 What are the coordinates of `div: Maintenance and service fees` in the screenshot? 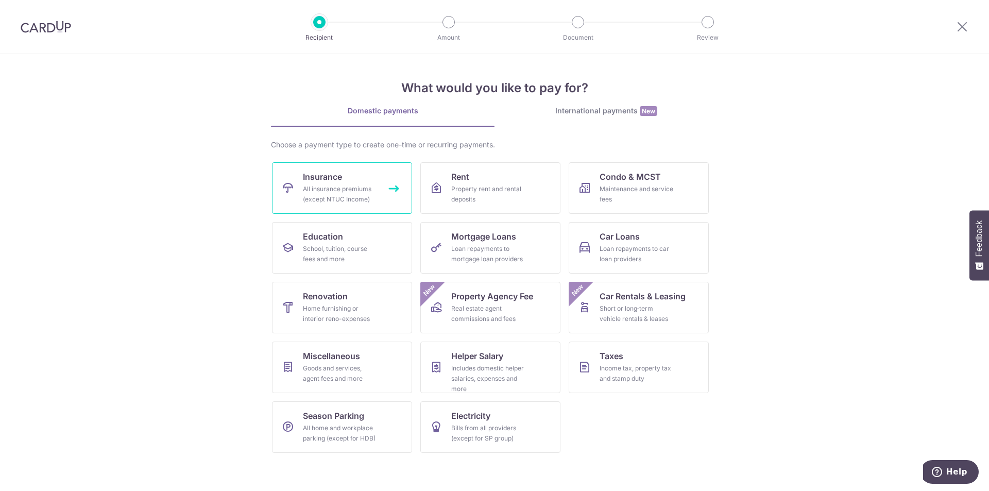 It's located at (637, 194).